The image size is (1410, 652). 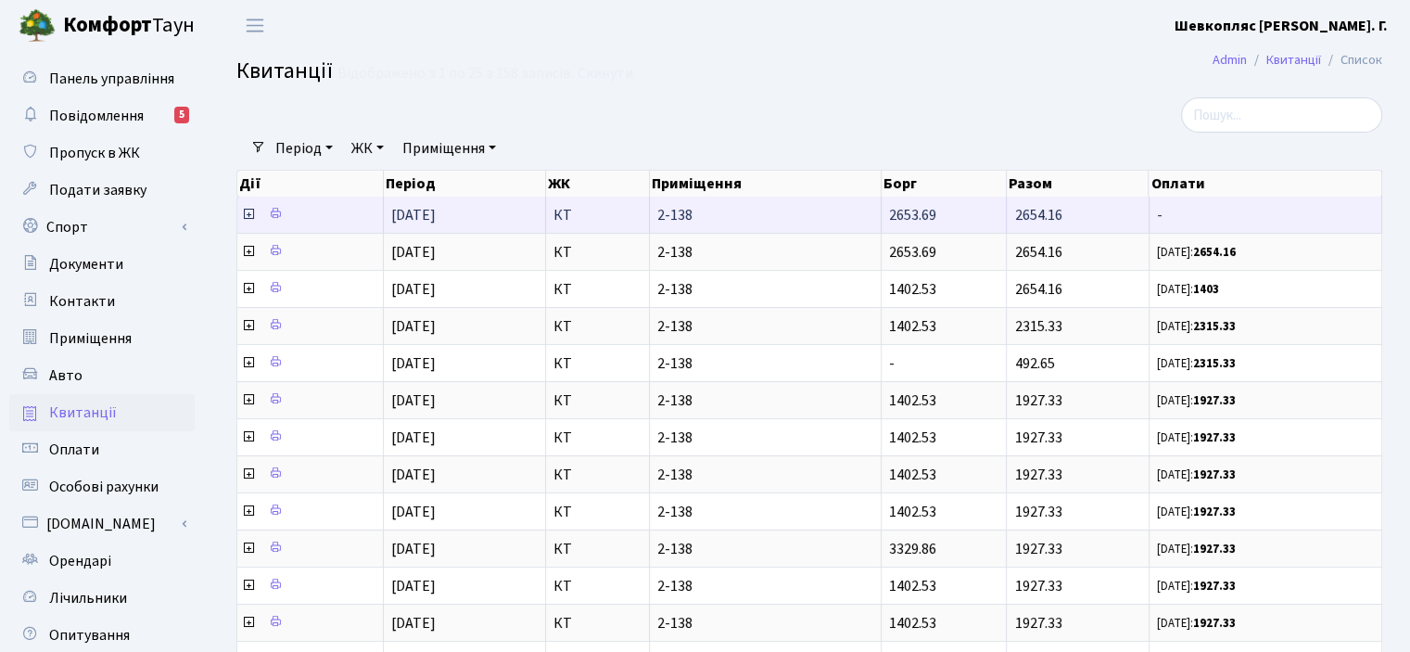 What do you see at coordinates (464, 184) in the screenshot?
I see `th: Період` at bounding box center [464, 184].